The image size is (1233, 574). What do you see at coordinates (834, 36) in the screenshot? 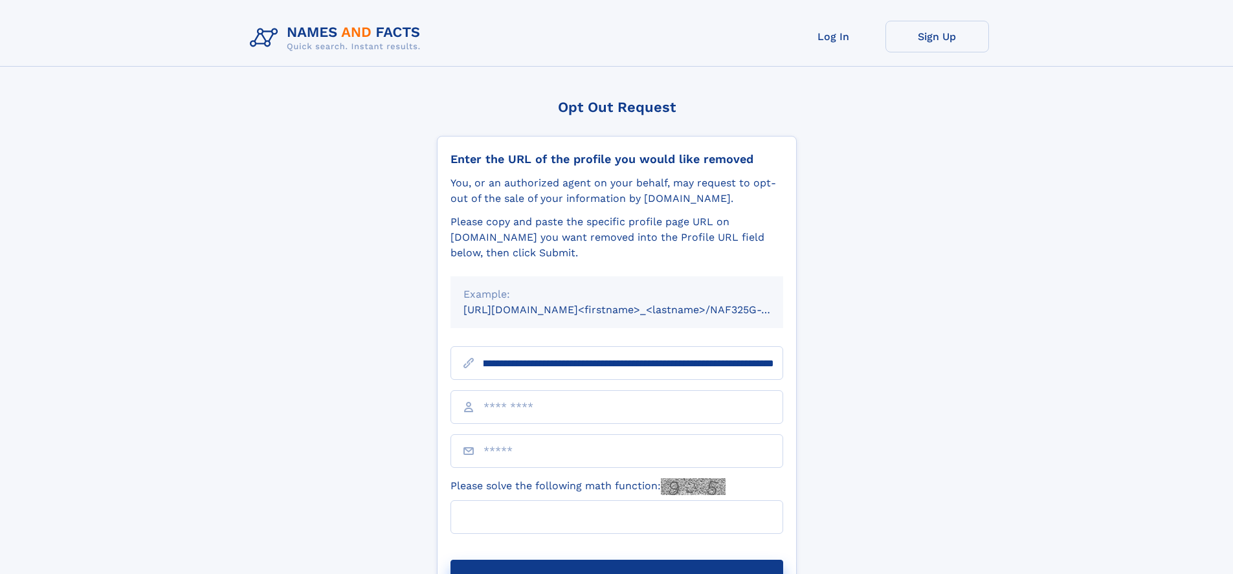
I see `a: Log In` at bounding box center [834, 36].